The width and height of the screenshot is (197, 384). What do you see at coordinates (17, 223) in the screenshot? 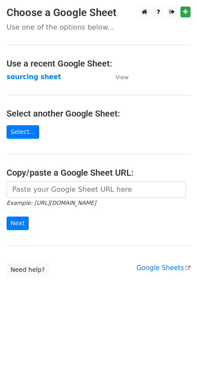
I see `input: Next` at bounding box center [17, 223].